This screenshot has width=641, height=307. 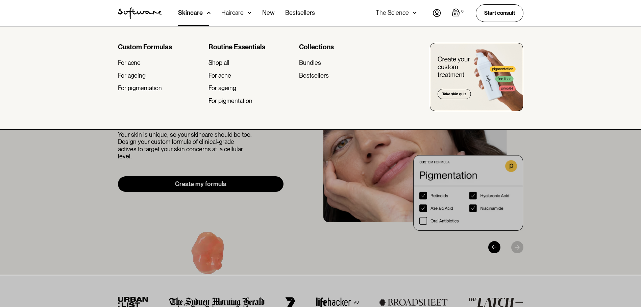 What do you see at coordinates (341, 63) in the screenshot?
I see `a: Bundles` at bounding box center [341, 63].